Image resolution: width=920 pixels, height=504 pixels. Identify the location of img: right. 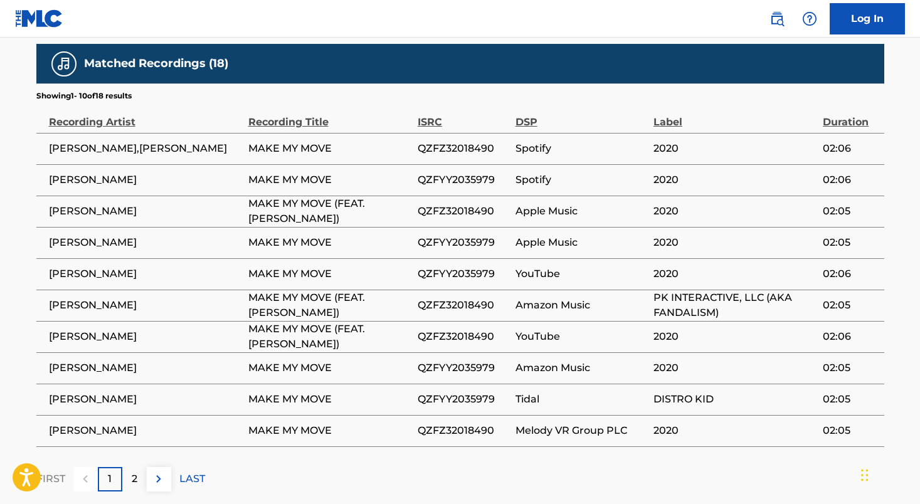
(159, 479).